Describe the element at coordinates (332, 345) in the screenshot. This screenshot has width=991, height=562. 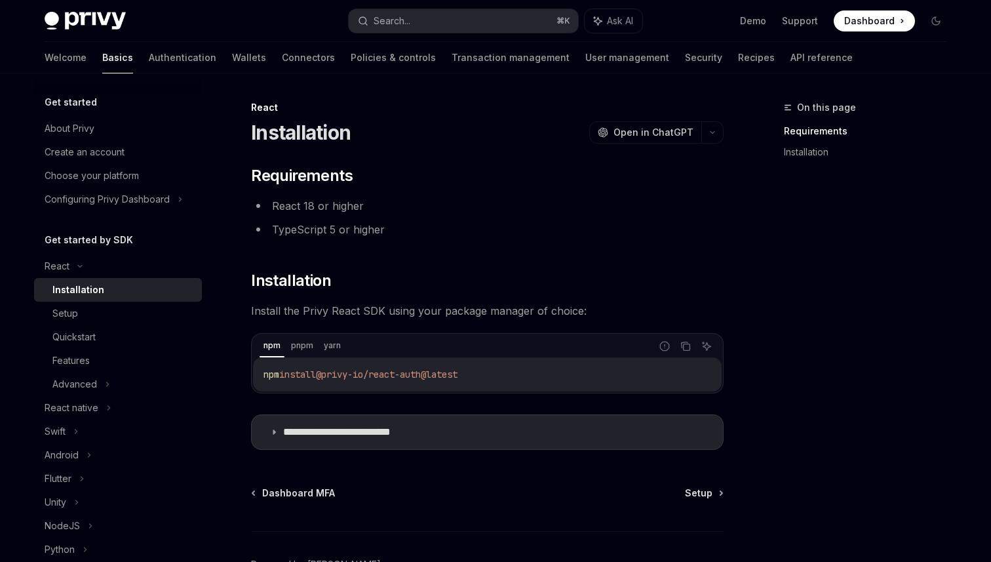
I see `div: yarn` at that location.